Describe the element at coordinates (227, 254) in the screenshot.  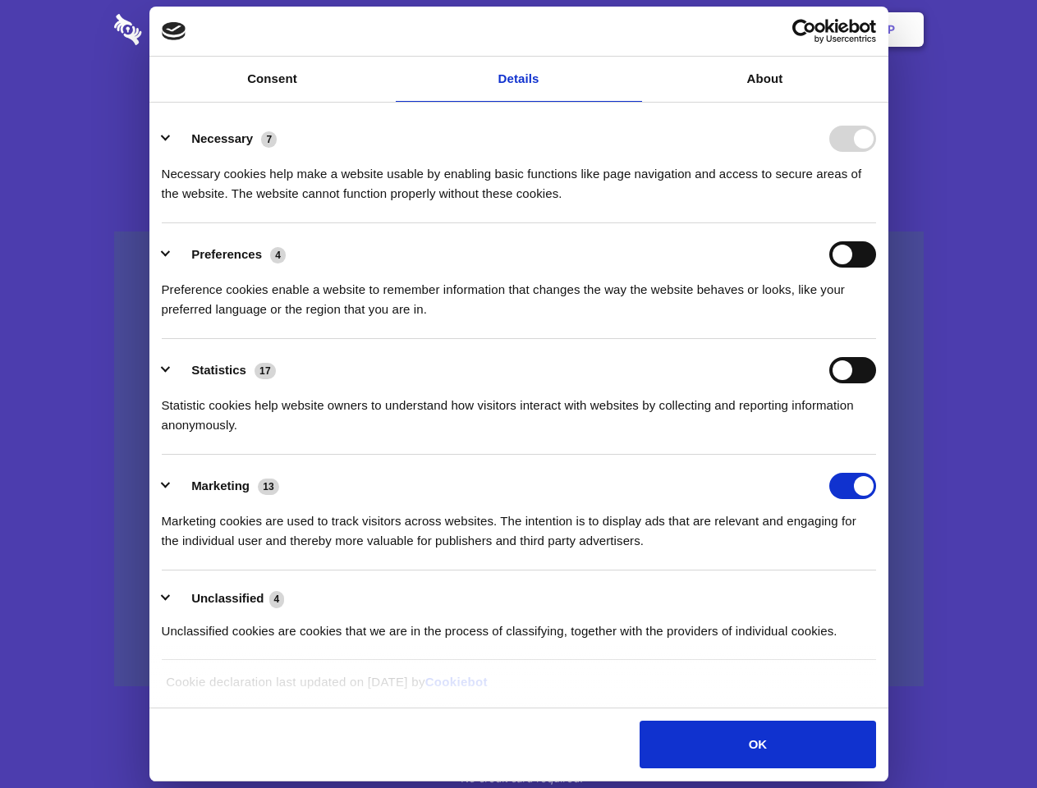
I see `label: Preferences` at that location.